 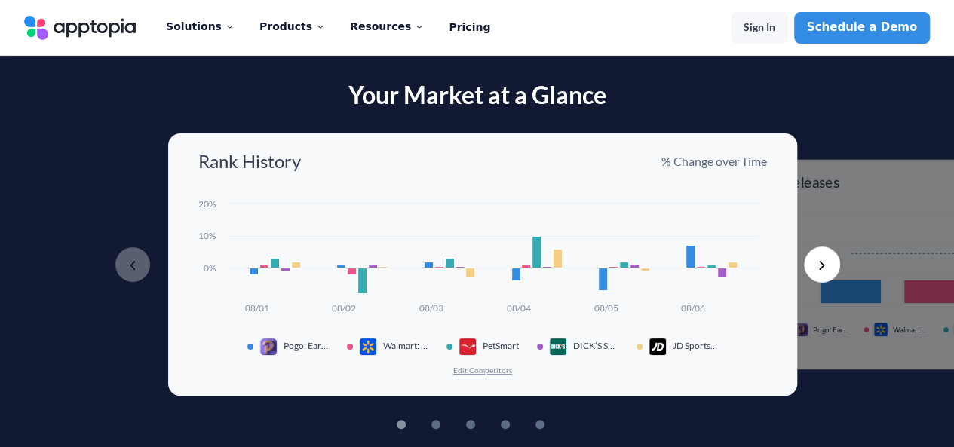 What do you see at coordinates (501, 346) in the screenshot?
I see `span: PetSmart` at bounding box center [501, 346].